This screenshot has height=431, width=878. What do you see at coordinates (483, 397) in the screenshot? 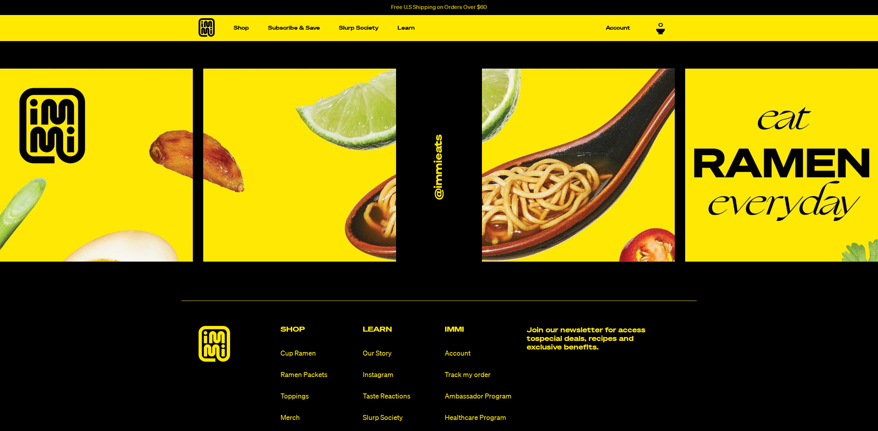
I see `a: Ambassador Program` at bounding box center [483, 397].